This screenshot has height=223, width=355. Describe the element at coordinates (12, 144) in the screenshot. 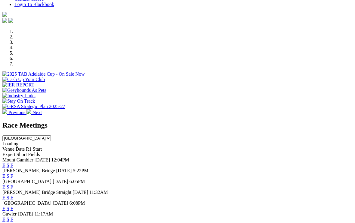

I see `span: Loading...` at that location.